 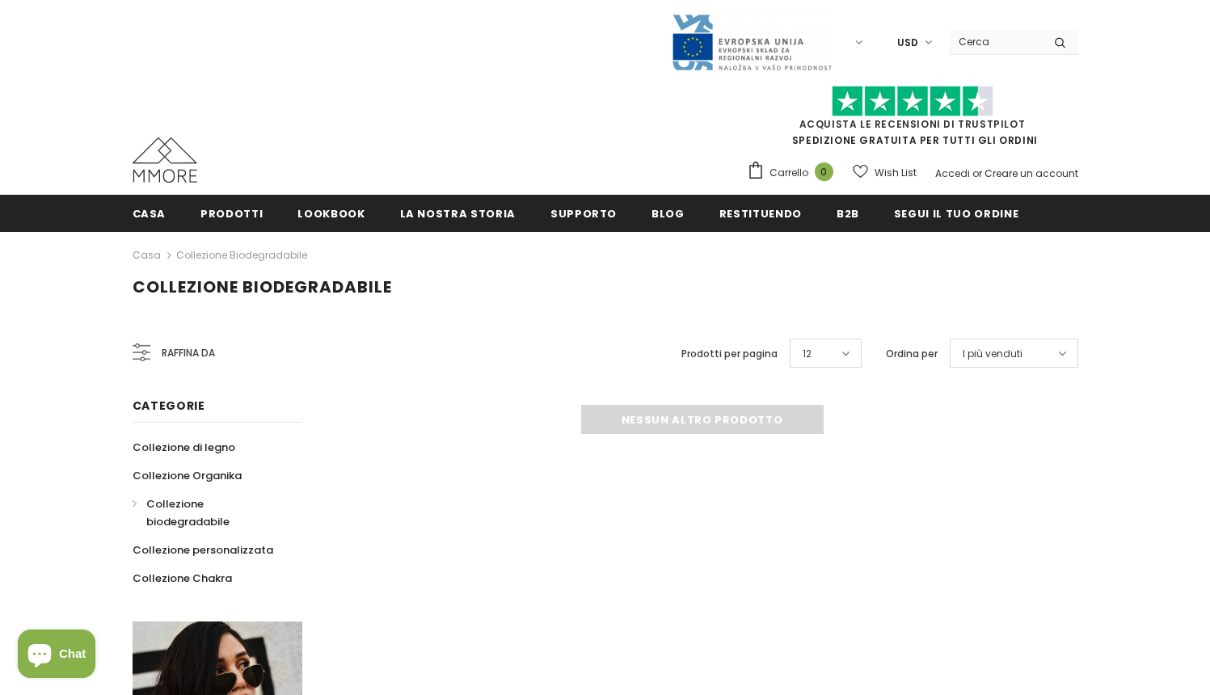 I want to click on span: La nostra storia, so click(x=457, y=213).